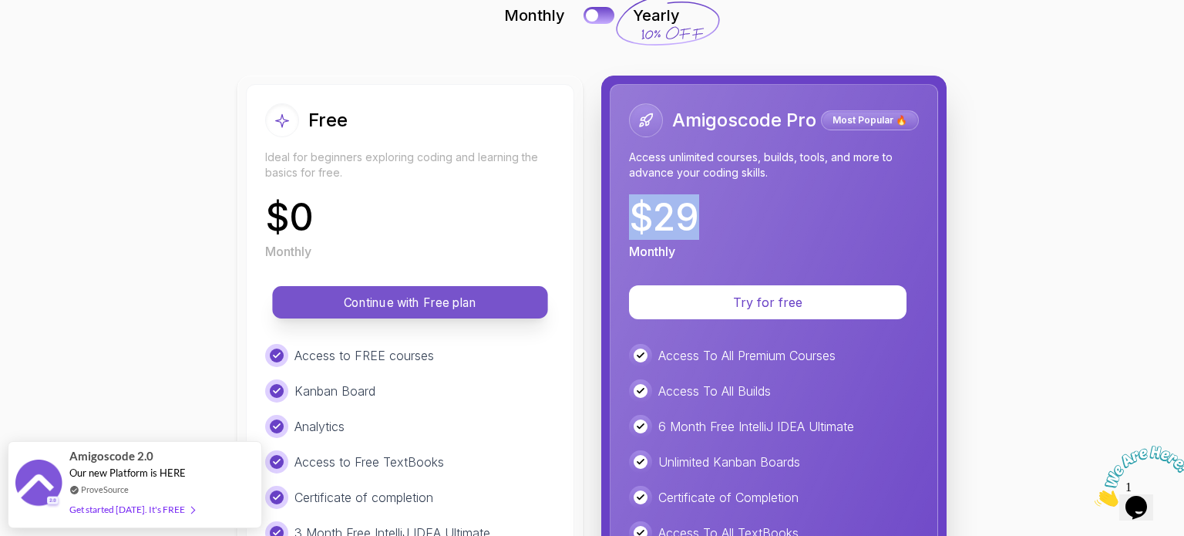 The height and width of the screenshot is (536, 1184). I want to click on p: Try for free, so click(768, 302).